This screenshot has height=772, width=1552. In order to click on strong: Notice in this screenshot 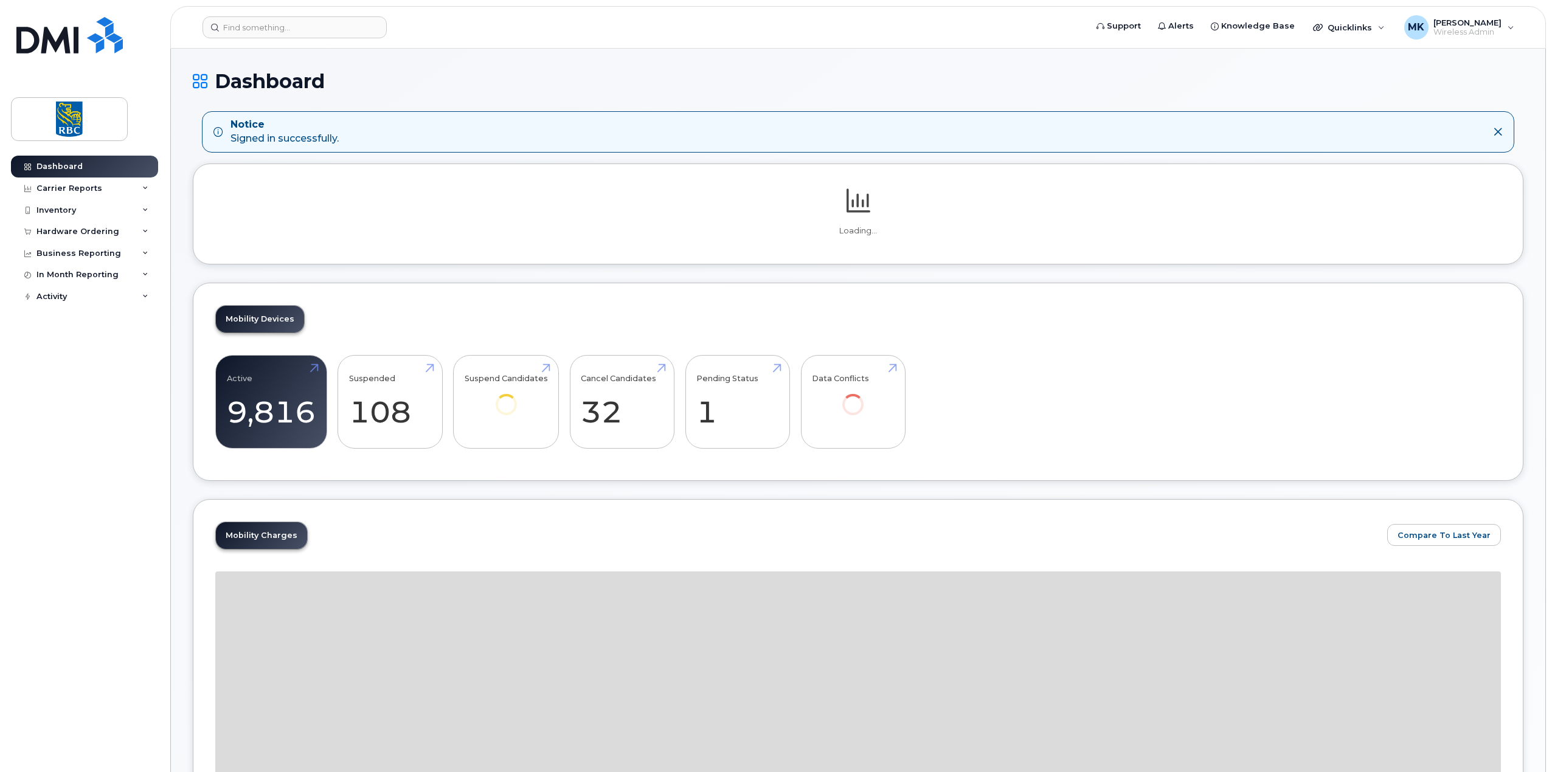, I will do `click(285, 125)`.